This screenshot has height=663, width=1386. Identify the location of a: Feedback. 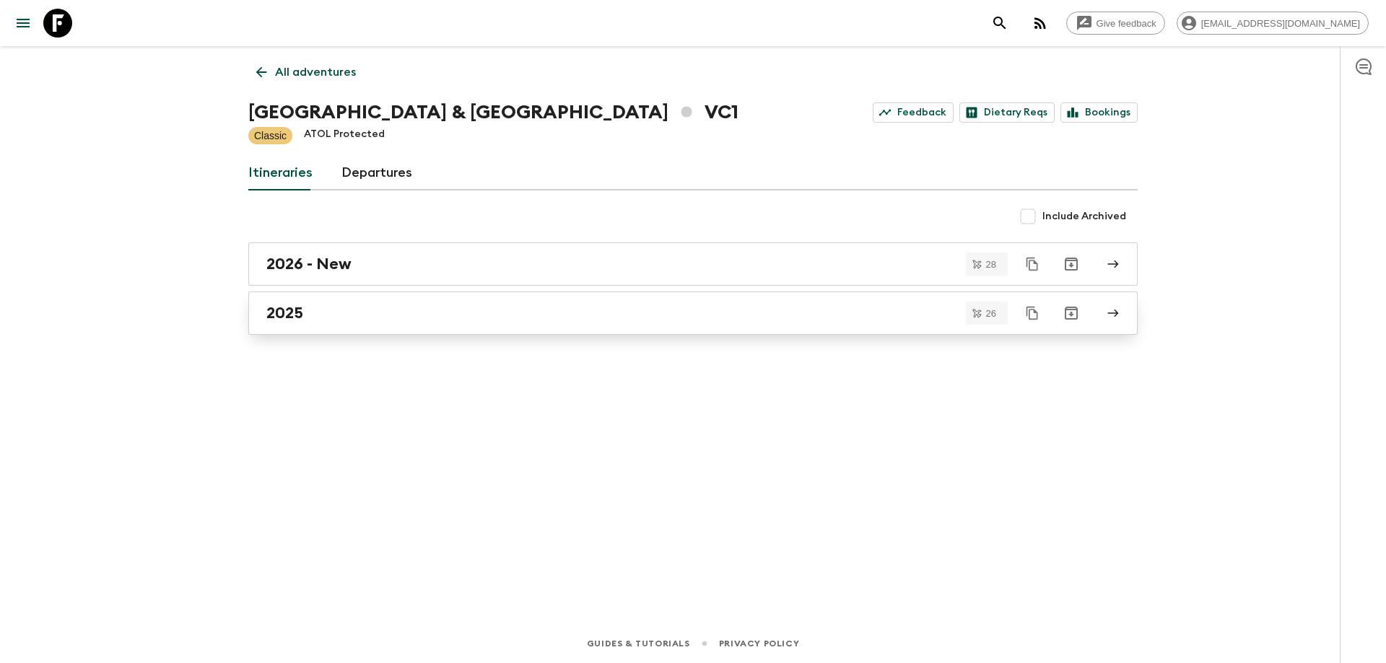
(913, 113).